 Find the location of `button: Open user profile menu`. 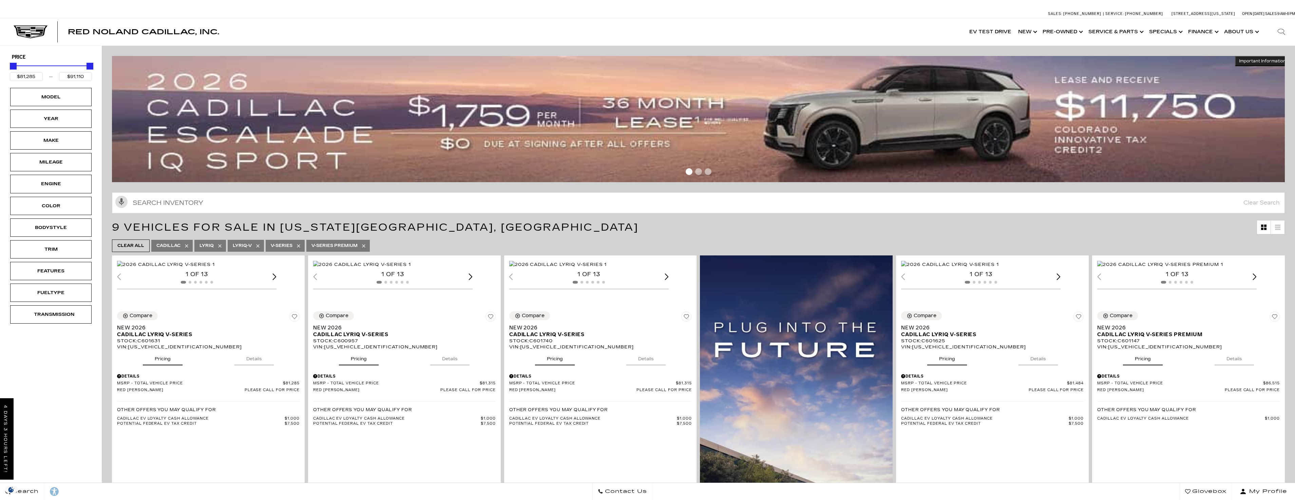

button: Open user profile menu is located at coordinates (1263, 492).